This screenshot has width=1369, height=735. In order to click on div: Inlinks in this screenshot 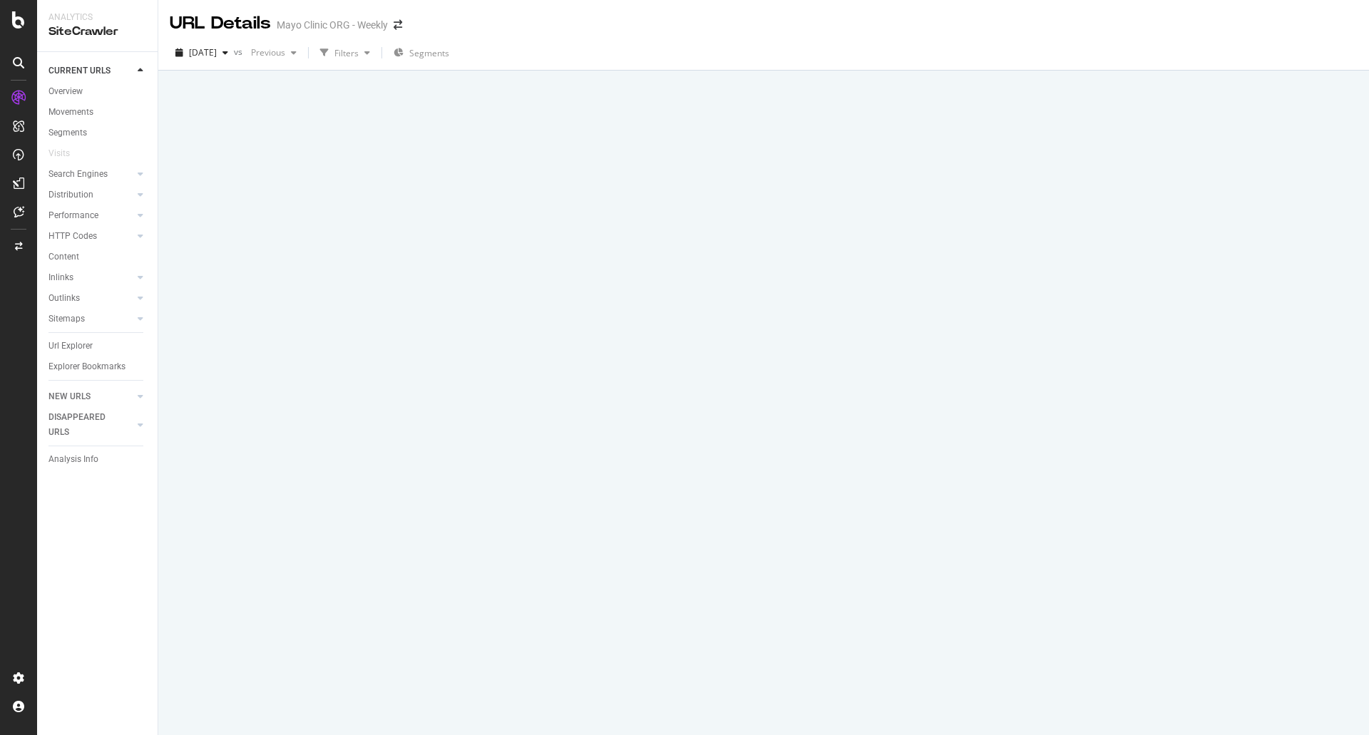, I will do `click(61, 277)`.